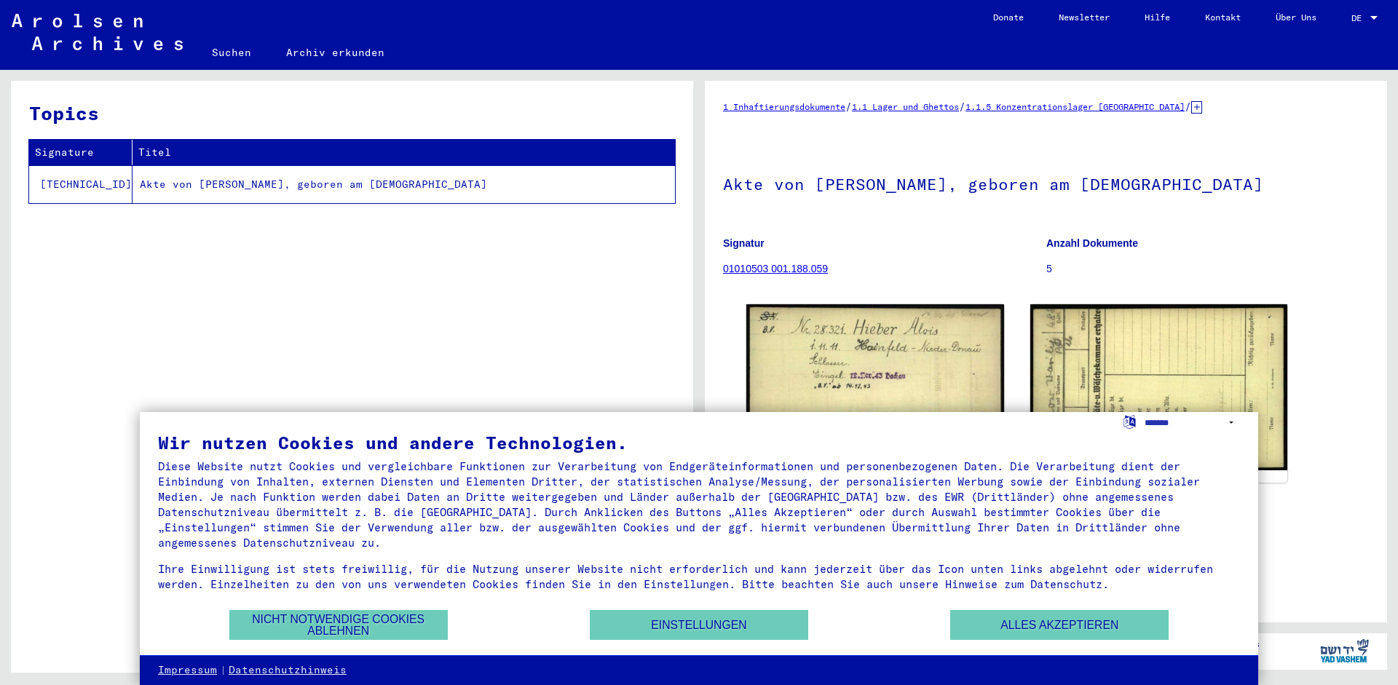 The height and width of the screenshot is (685, 1398). What do you see at coordinates (352, 113) in the screenshot?
I see `h3: Topics` at bounding box center [352, 113].